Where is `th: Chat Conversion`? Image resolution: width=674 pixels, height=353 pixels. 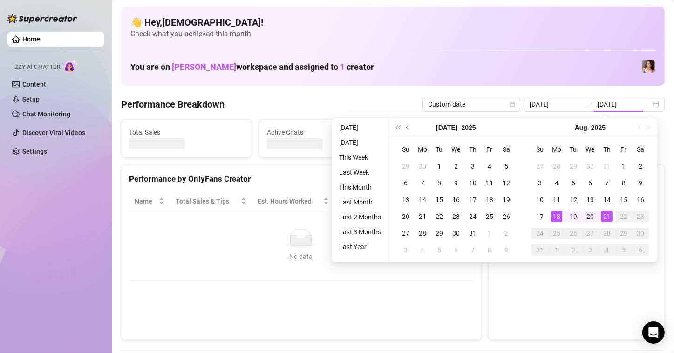 th: Chat Conversion is located at coordinates (434, 201).